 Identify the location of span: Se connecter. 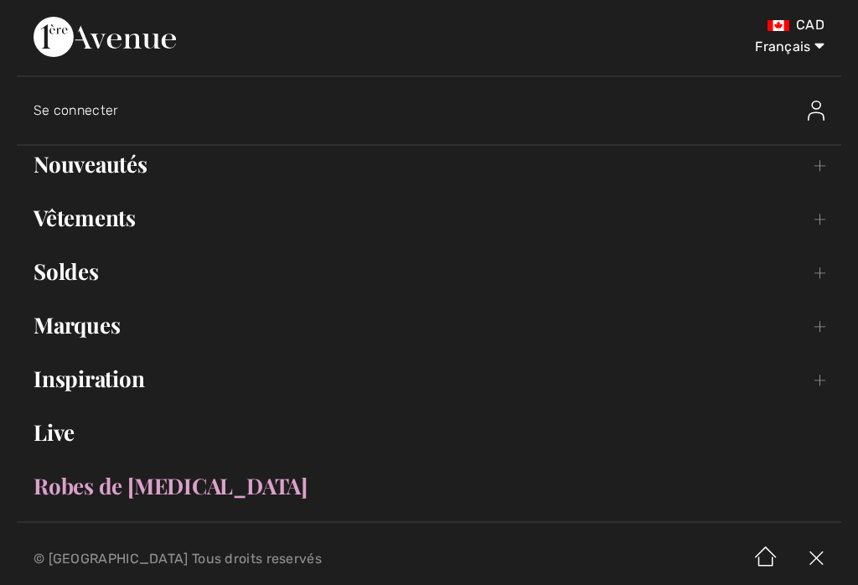
(76, 110).